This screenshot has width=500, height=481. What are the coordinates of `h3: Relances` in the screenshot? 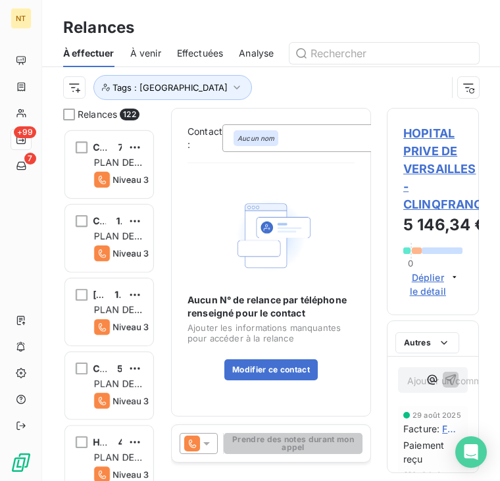 It's located at (99, 28).